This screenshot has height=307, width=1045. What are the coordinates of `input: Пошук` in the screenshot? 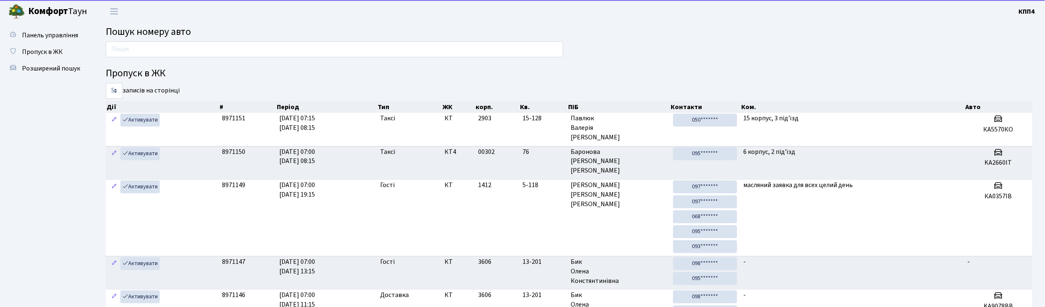 It's located at (335, 49).